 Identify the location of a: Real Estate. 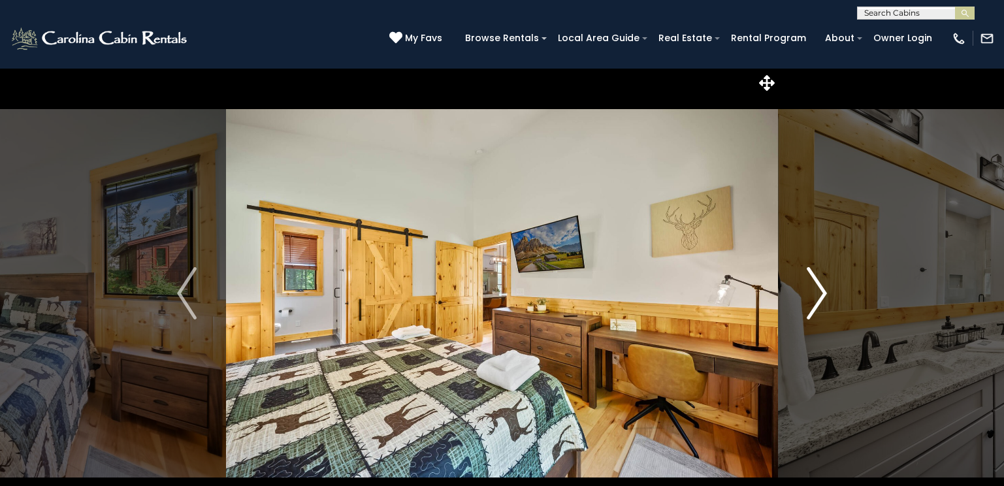
(685, 38).